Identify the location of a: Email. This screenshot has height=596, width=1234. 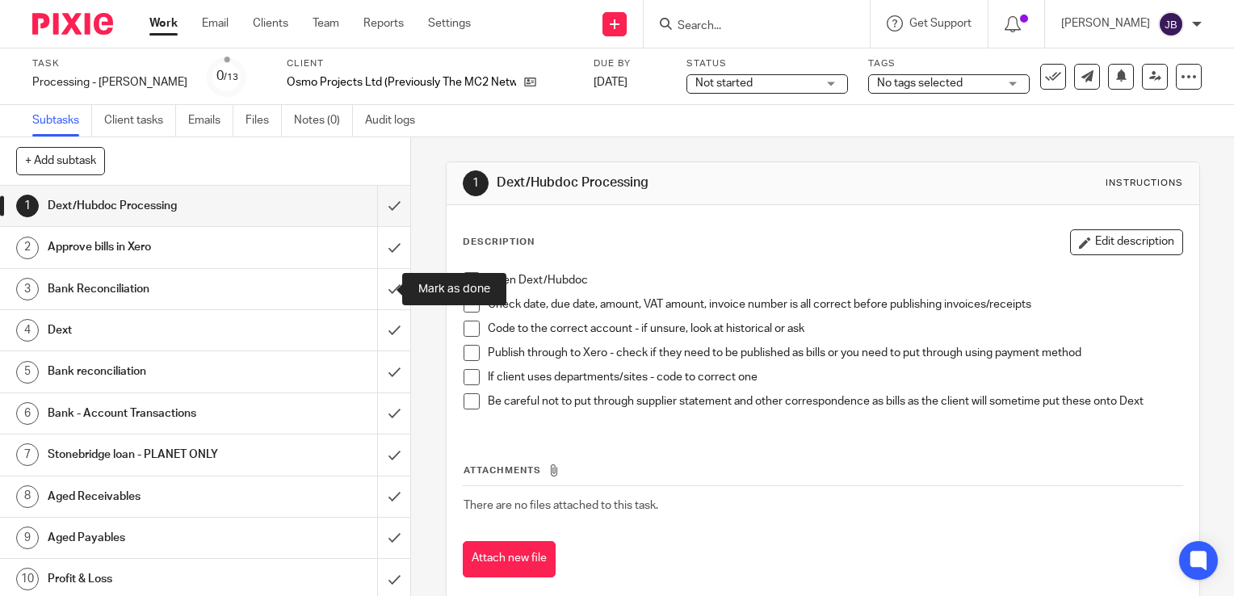
(215, 23).